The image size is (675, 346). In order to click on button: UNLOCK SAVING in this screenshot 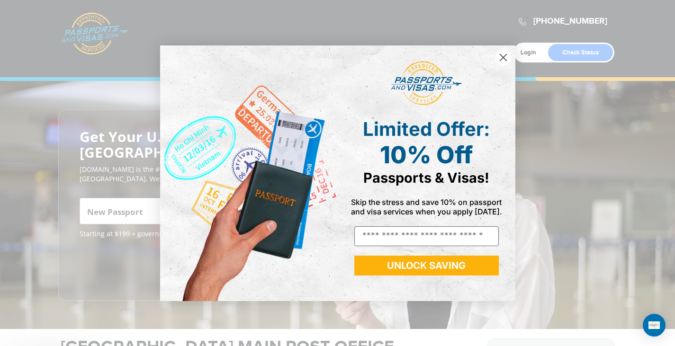, I will do `click(426, 266)`.